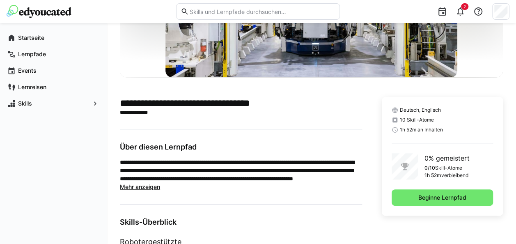  Describe the element at coordinates (241, 222) in the screenshot. I see `h3: Skills-Überblick` at that location.